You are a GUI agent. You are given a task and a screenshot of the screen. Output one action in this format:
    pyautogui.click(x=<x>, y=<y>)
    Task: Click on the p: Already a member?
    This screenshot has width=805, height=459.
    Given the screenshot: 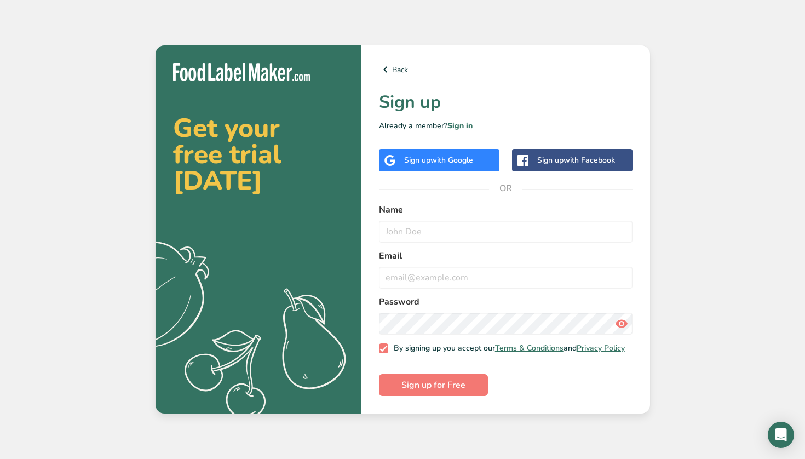 What is the action you would take?
    pyautogui.click(x=505, y=125)
    